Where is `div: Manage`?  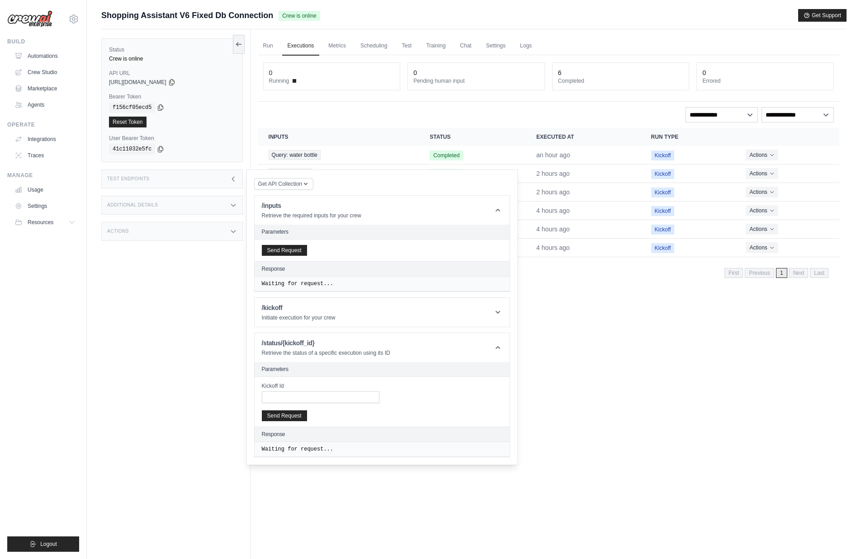
div: Manage is located at coordinates (43, 175).